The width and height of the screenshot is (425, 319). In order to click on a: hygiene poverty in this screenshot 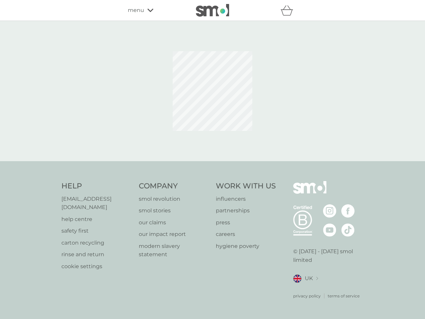, I will do `click(246, 246)`.